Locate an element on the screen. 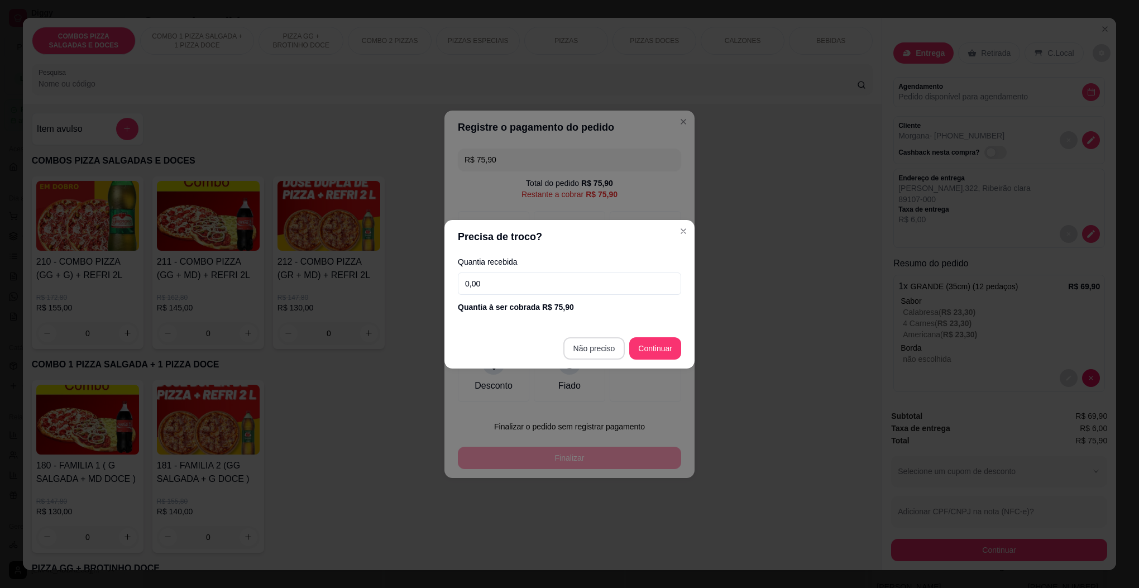 The height and width of the screenshot is (588, 1139). label: Quantia recebida is located at coordinates (569, 262).